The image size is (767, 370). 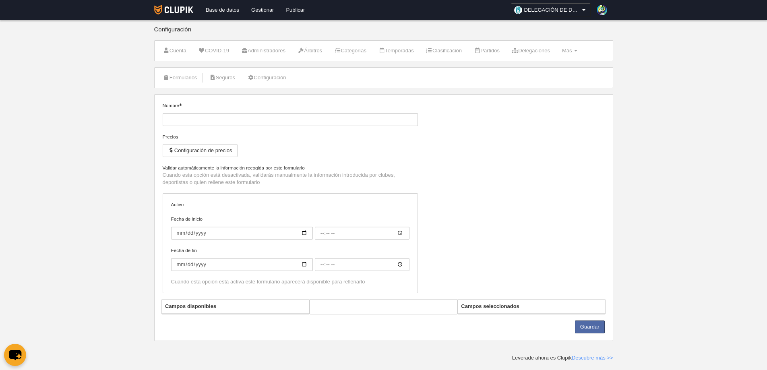 What do you see at coordinates (290, 179) in the screenshot?
I see `p: Cuando esta opción está desactivada, validarás manualmente la información introducida por clubes,...` at bounding box center [290, 179].